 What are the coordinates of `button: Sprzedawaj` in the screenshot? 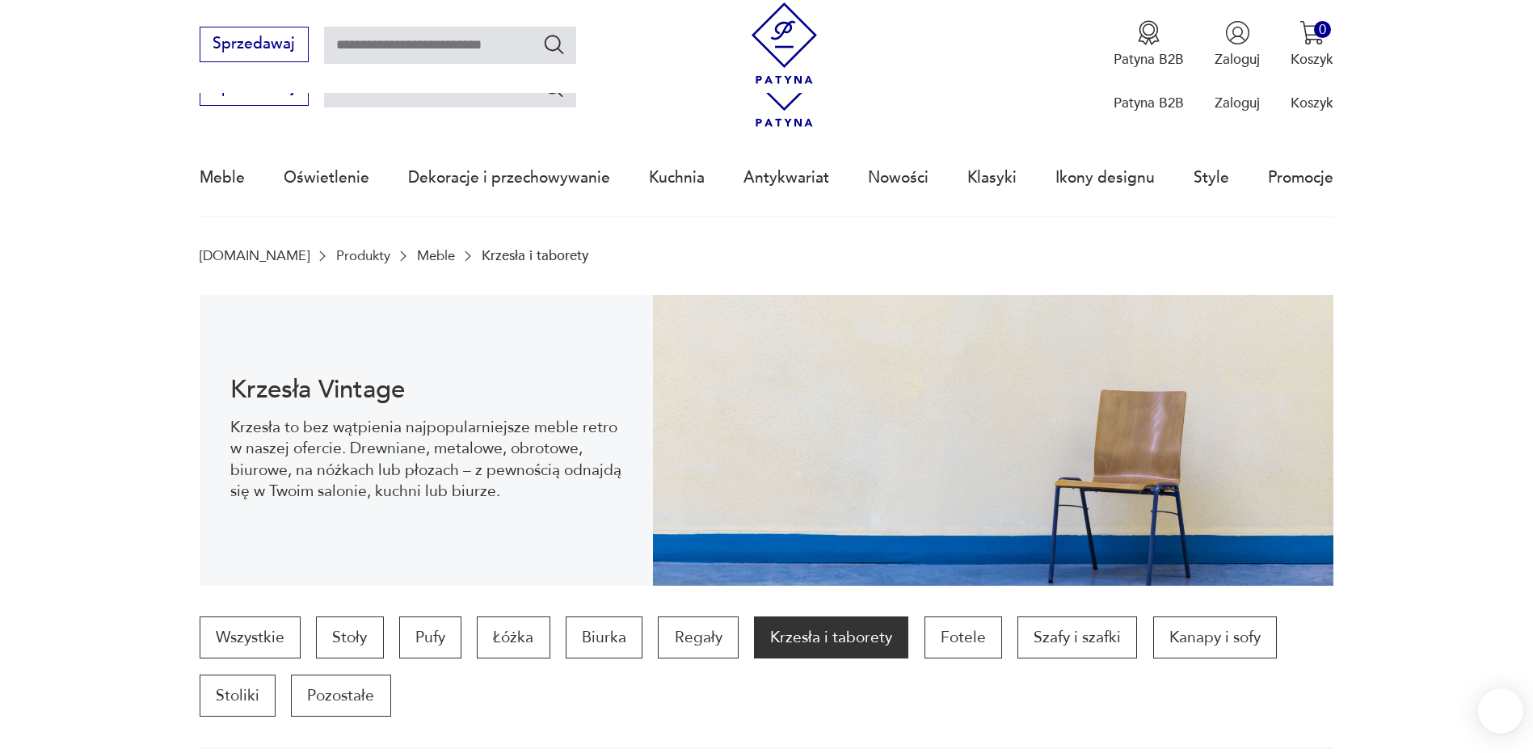 It's located at (254, 44).